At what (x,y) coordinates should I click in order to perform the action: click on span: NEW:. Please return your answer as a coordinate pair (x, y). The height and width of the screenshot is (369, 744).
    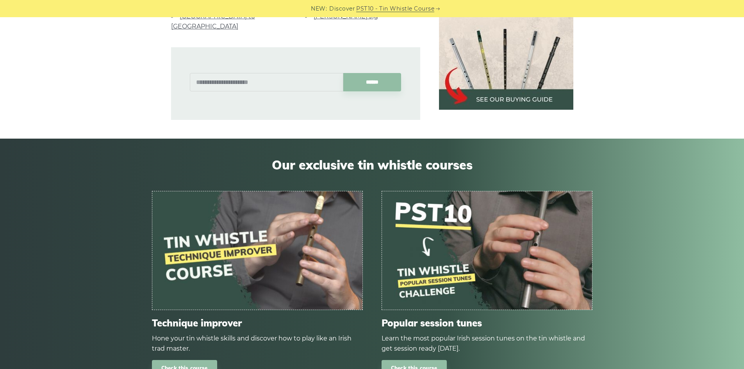
    Looking at the image, I should click on (319, 9).